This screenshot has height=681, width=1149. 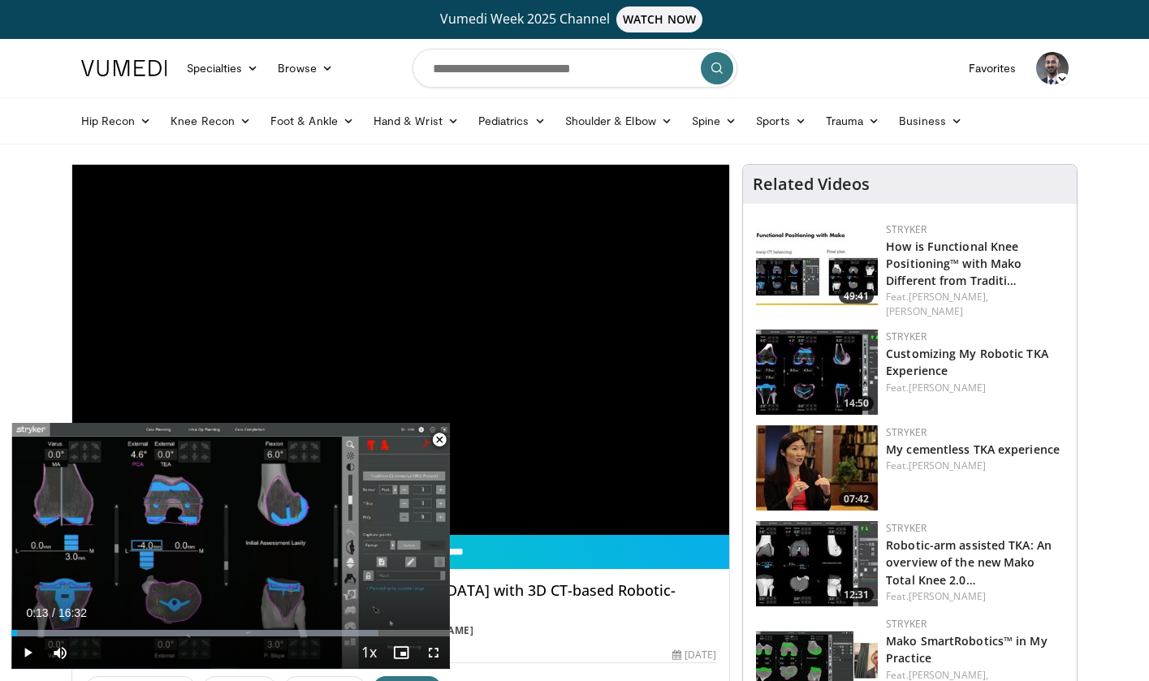 I want to click on img: VuMedi Logo, so click(x=124, y=68).